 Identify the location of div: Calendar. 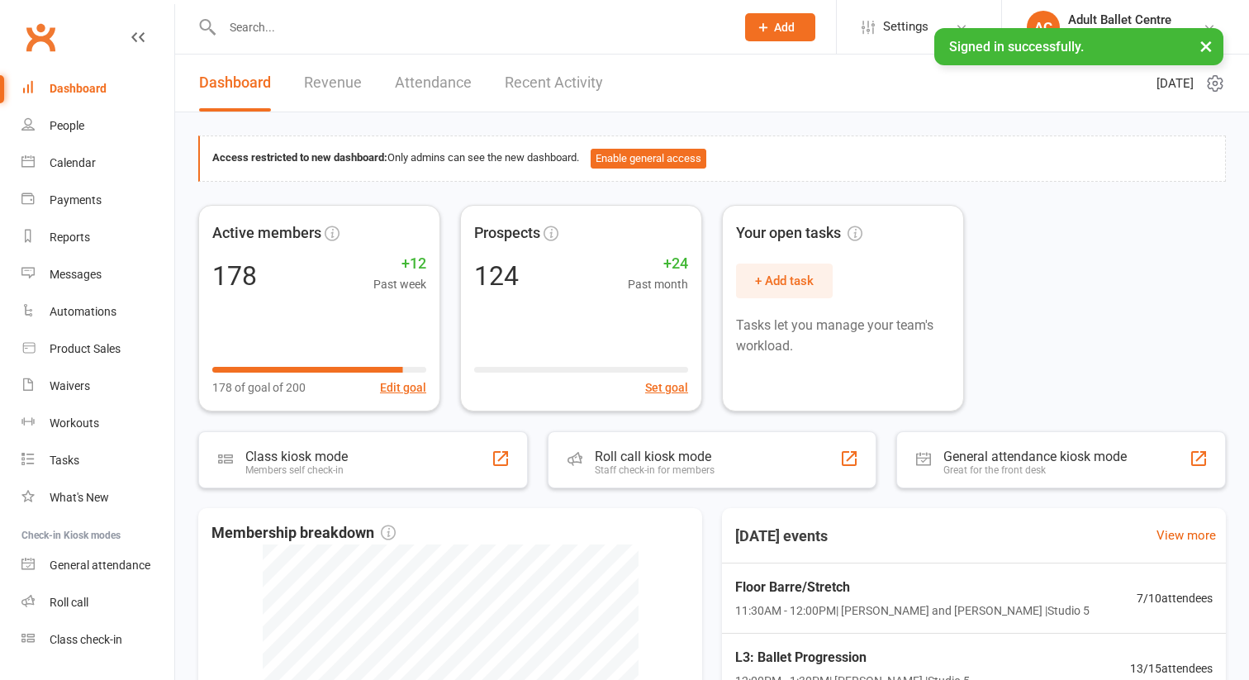
(73, 163).